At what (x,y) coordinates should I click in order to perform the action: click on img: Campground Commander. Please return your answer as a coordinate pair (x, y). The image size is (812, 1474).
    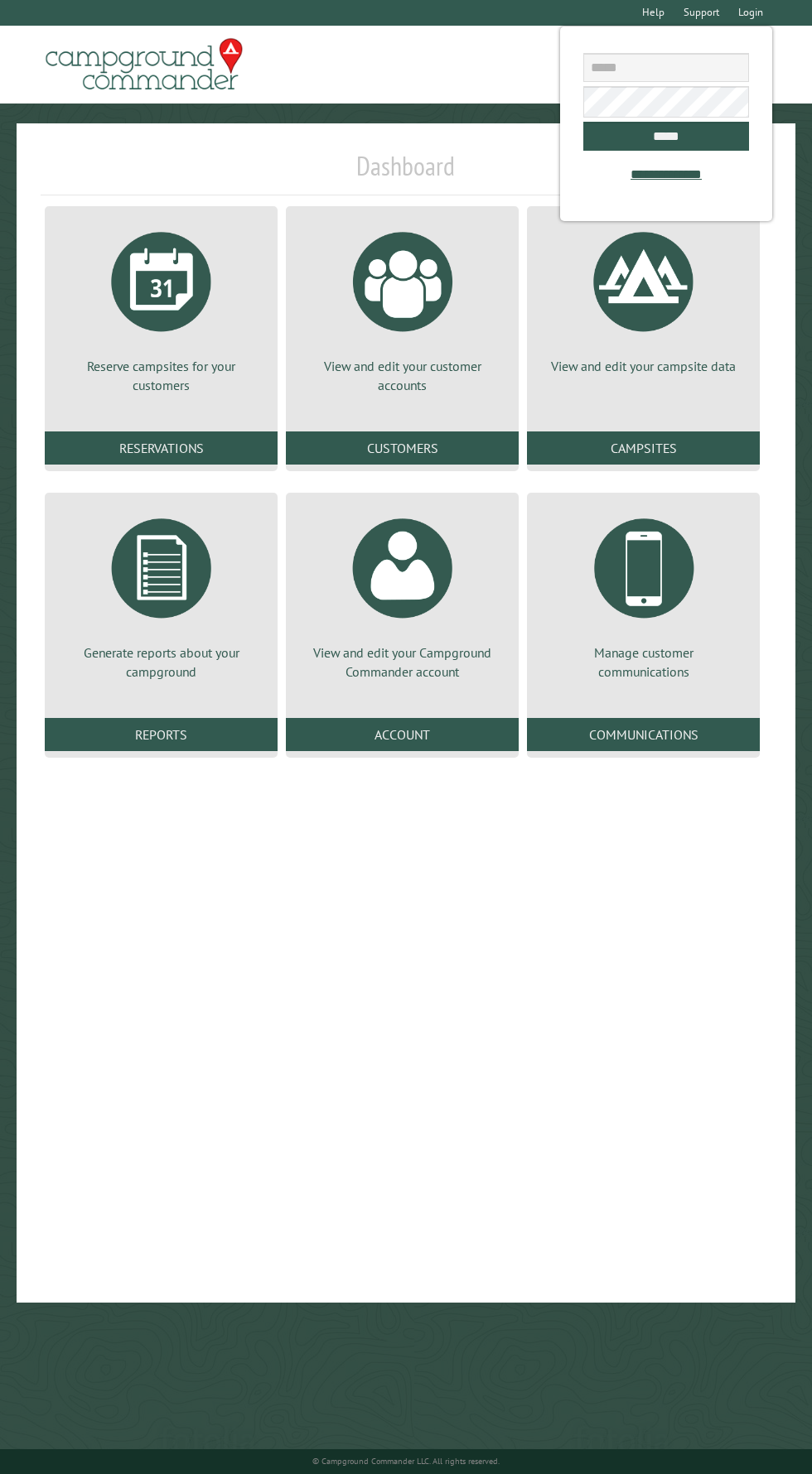
    Looking at the image, I should click on (144, 64).